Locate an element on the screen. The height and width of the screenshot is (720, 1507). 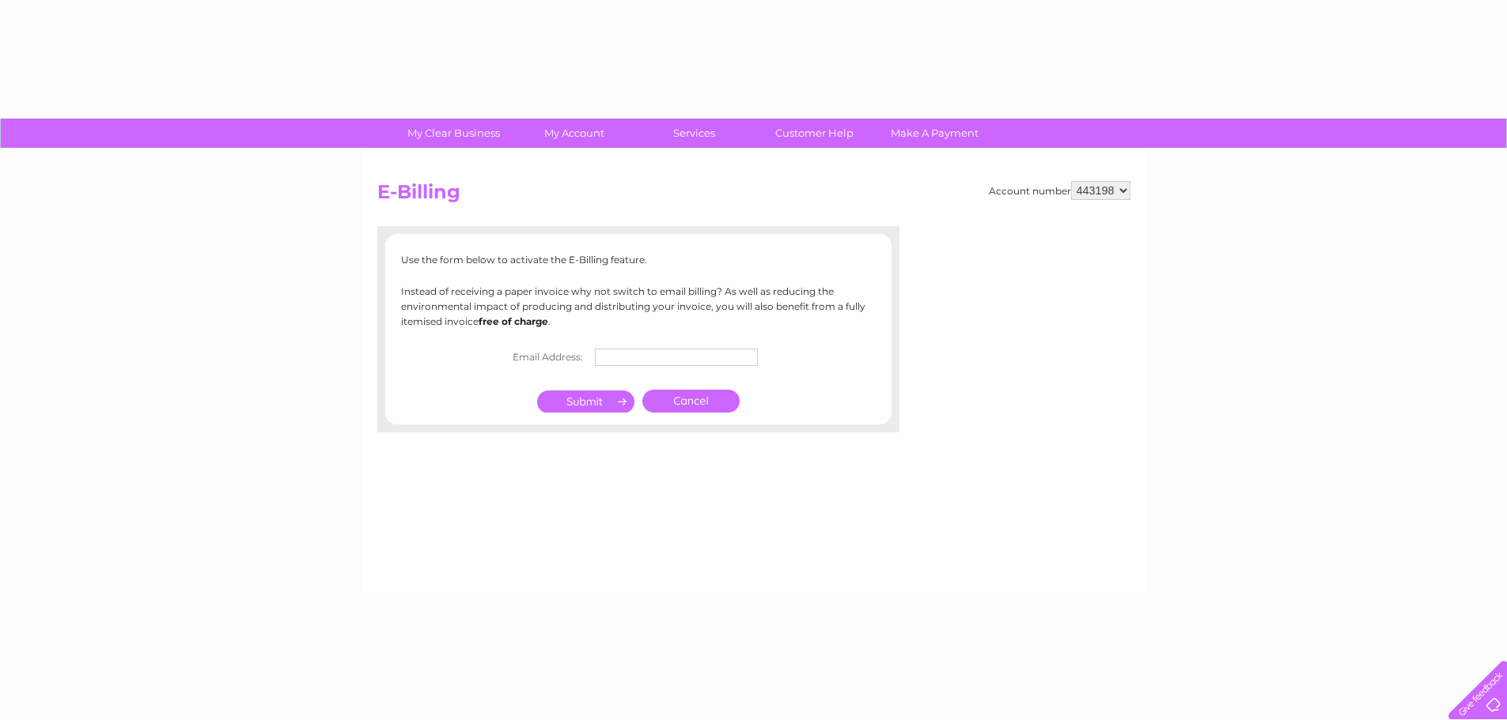
p: Use the form below to activate the E-Billing feature. is located at coordinates (638, 259).